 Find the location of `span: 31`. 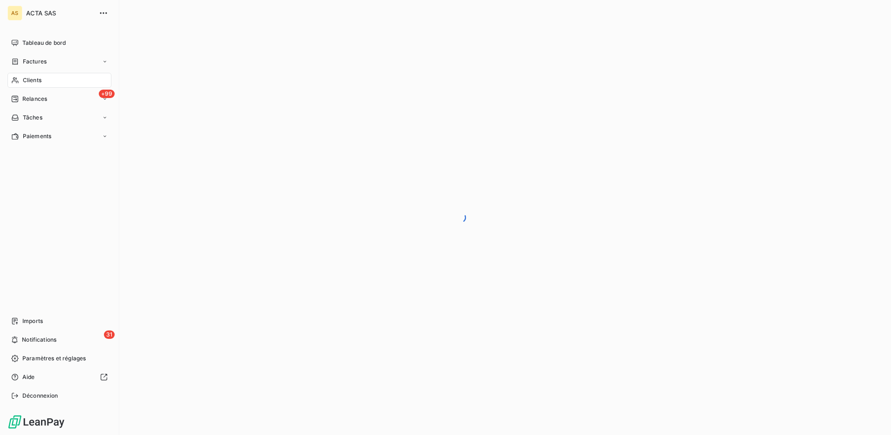

span: 31 is located at coordinates (109, 334).